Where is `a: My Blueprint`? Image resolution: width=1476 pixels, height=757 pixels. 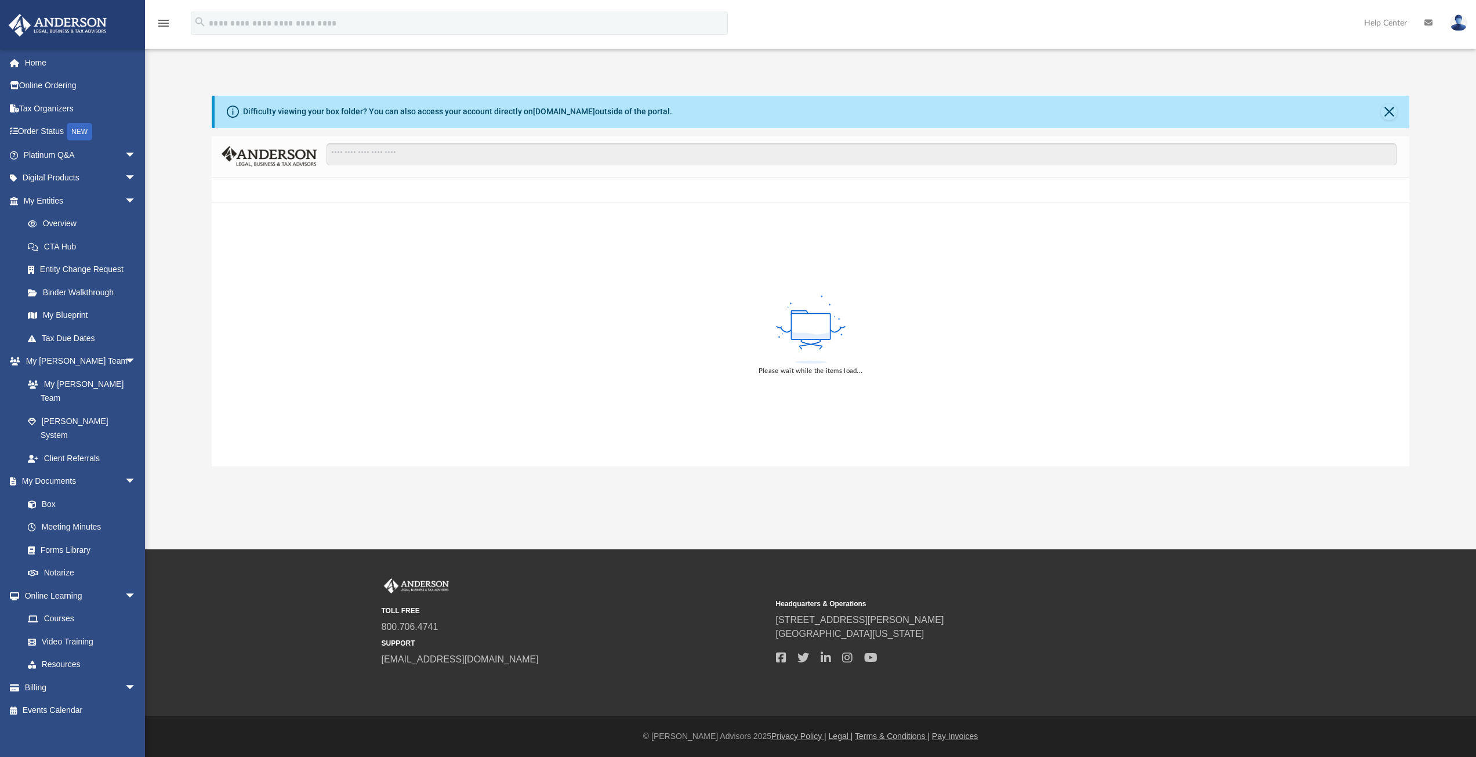 a: My Blueprint is located at coordinates (82, 315).